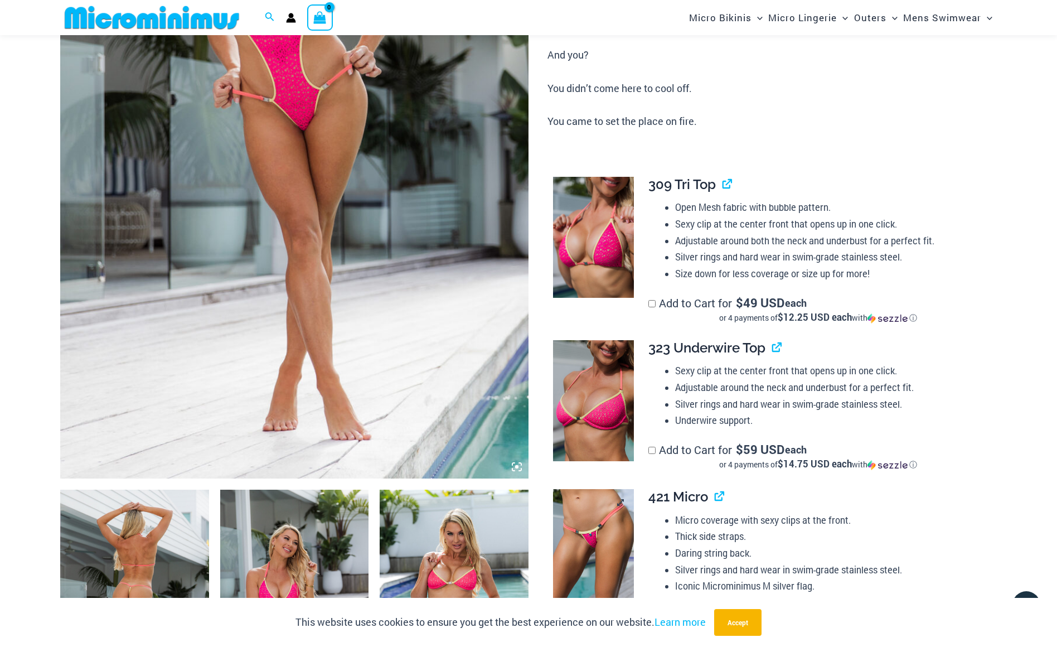 Image resolution: width=1057 pixels, height=647 pixels. What do you see at coordinates (760, 449) in the screenshot?
I see `span: 59 USD` at bounding box center [760, 449].